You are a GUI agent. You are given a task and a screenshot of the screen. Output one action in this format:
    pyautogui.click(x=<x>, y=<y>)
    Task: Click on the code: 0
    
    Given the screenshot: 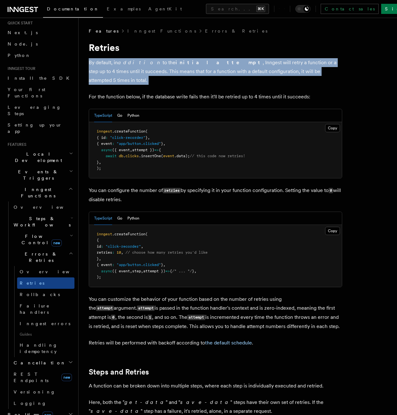 What is the action you would take?
    pyautogui.click(x=113, y=318)
    